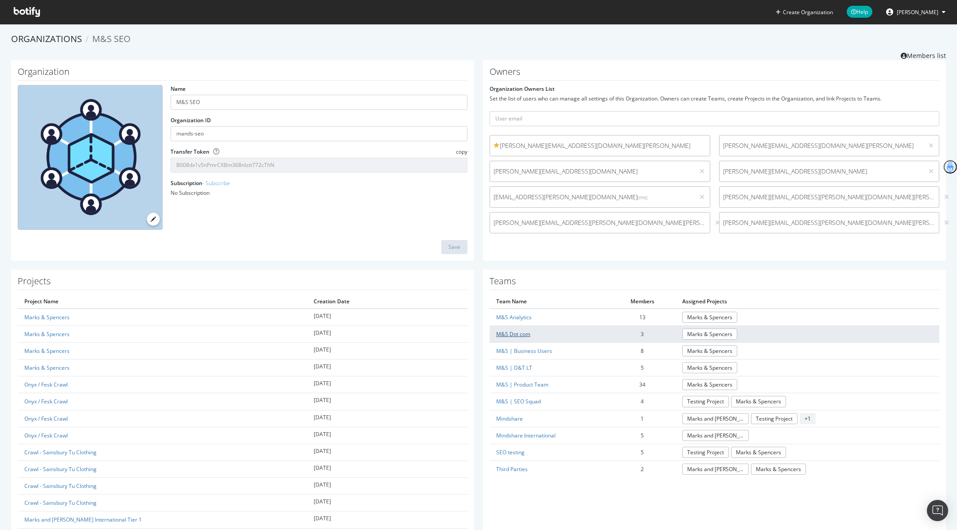  What do you see at coordinates (918, 12) in the screenshot?
I see `span: Dervla Richardson` at bounding box center [918, 12].